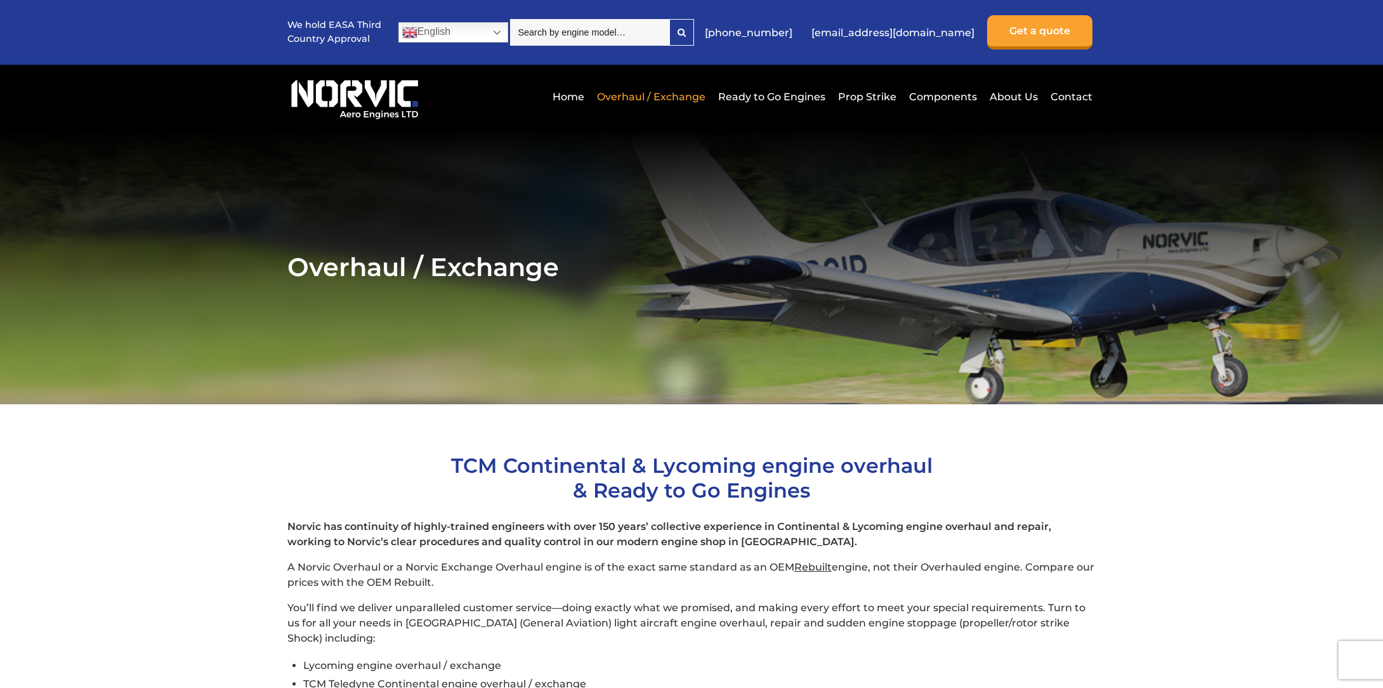 The width and height of the screenshot is (1383, 688). Describe the element at coordinates (651, 96) in the screenshot. I see `a: Overhaul / Exchange` at that location.